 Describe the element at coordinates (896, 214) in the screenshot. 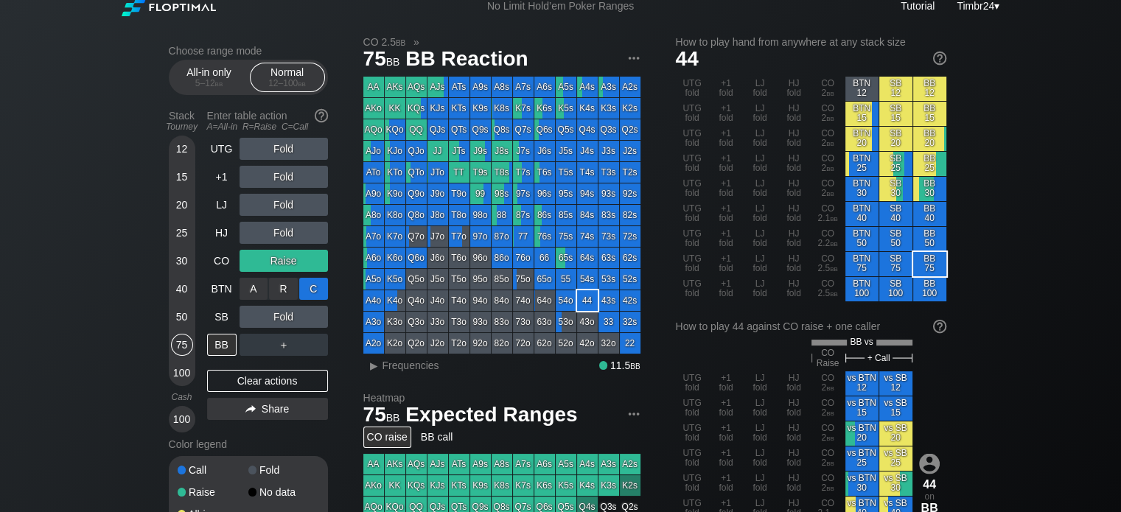

I see `div: SB 40` at that location.